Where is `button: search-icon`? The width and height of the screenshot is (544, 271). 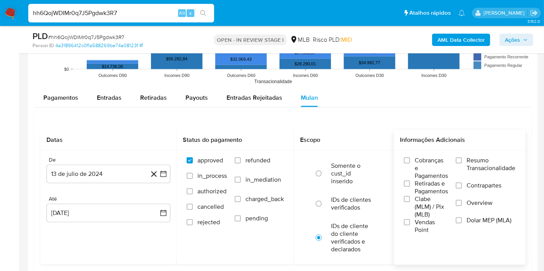
button: search-icon is located at coordinates (203, 13).